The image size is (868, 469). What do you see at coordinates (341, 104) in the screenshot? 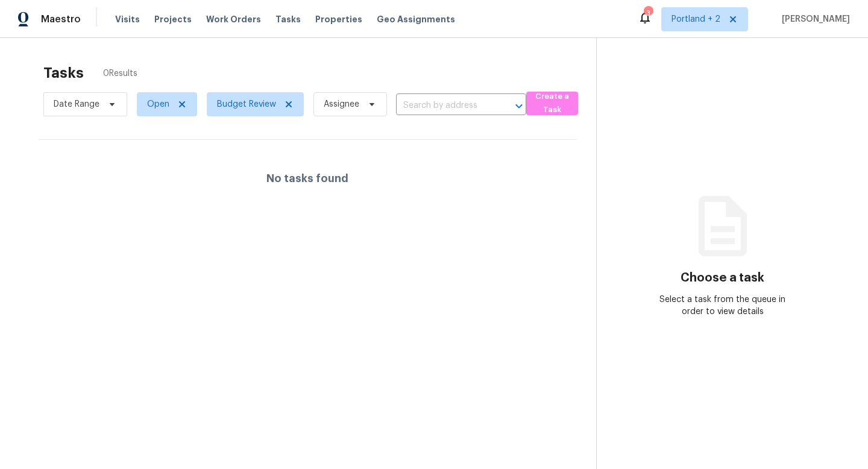
I see `span: Assignee` at bounding box center [341, 104].